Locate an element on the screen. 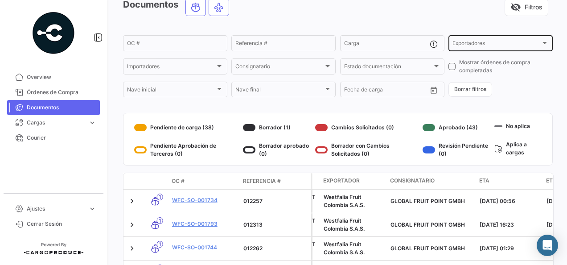  button: Open calendar is located at coordinates (434, 90).